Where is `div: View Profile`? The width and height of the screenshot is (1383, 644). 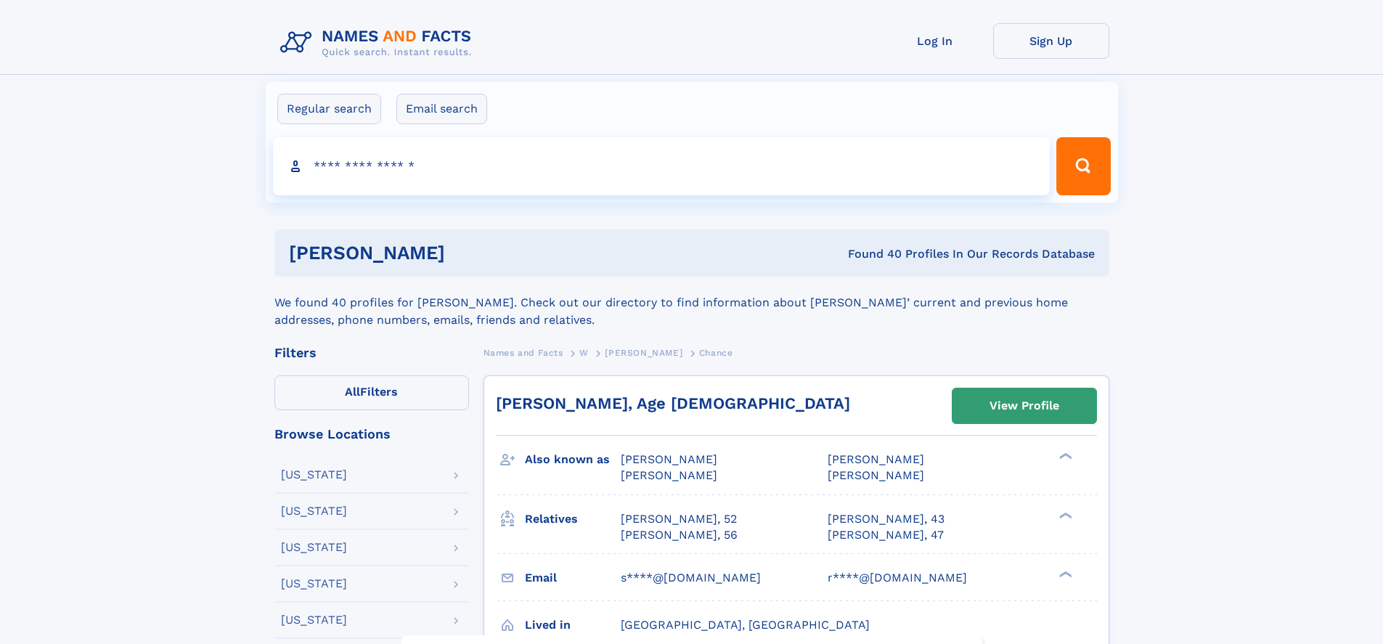 div: View Profile is located at coordinates (1024, 406).